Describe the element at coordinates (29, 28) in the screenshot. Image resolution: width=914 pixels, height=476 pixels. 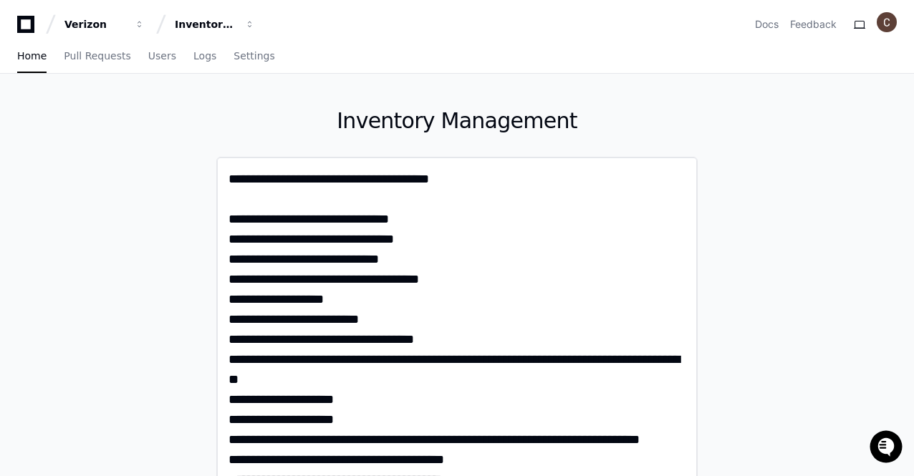
I see `img: PlayerZero` at that location.